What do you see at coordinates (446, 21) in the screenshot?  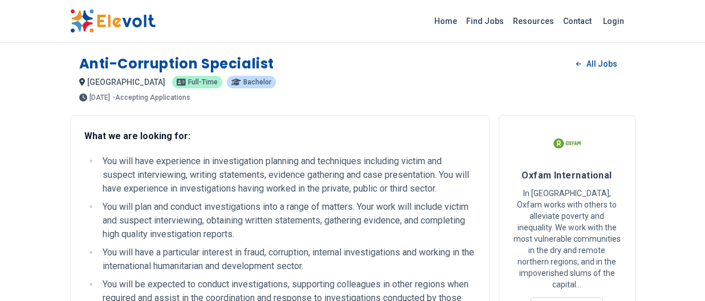 I see `a: Home` at bounding box center [446, 21].